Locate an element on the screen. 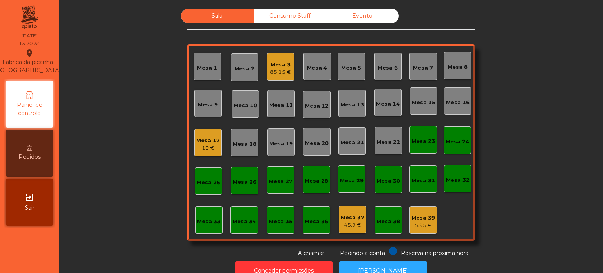  div: 85.15 € is located at coordinates (280, 72).